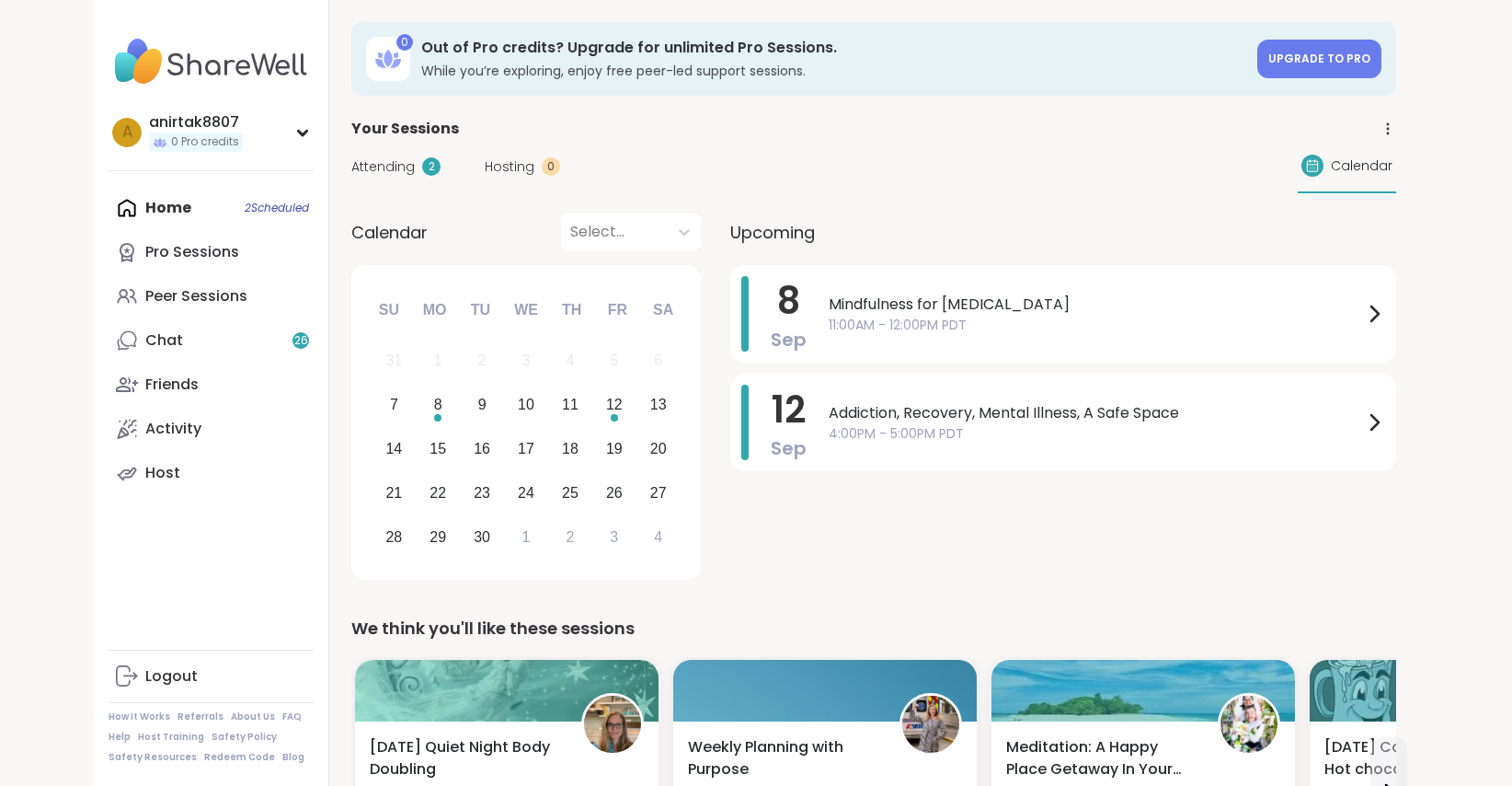 This screenshot has width=1512, height=786. What do you see at coordinates (482, 536) in the screenshot?
I see `div: Choose Tuesday, September 30th, 2025` at bounding box center [482, 536].